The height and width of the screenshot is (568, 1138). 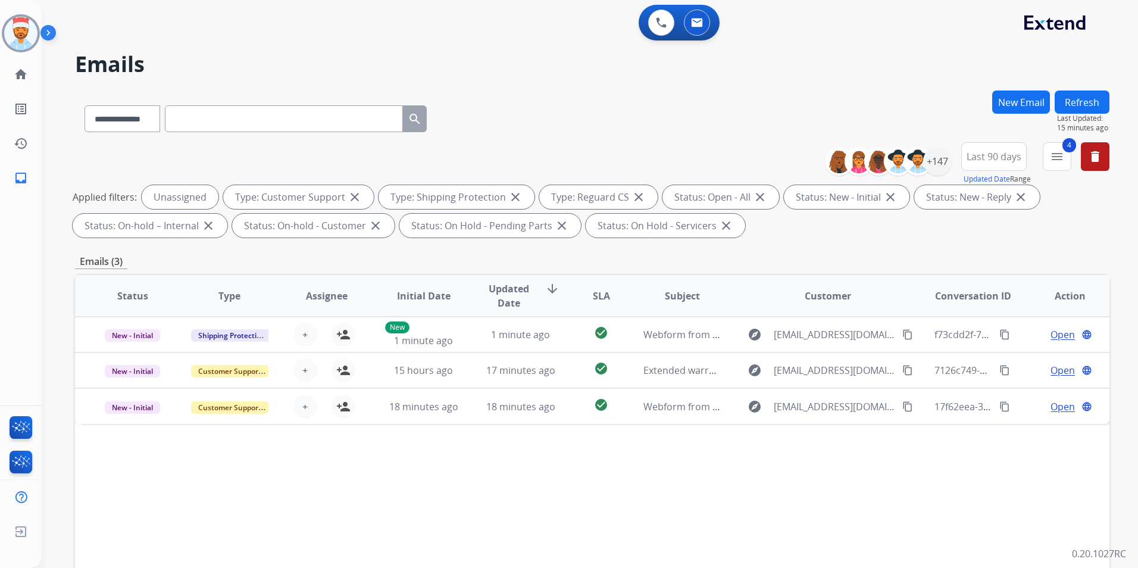 I want to click on span: Last Updated:, so click(x=1083, y=118).